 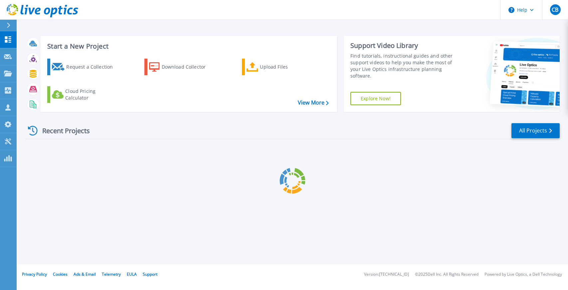 What do you see at coordinates (92, 94) in the screenshot?
I see `div: Cloud Pricing Calculator` at bounding box center [92, 94].